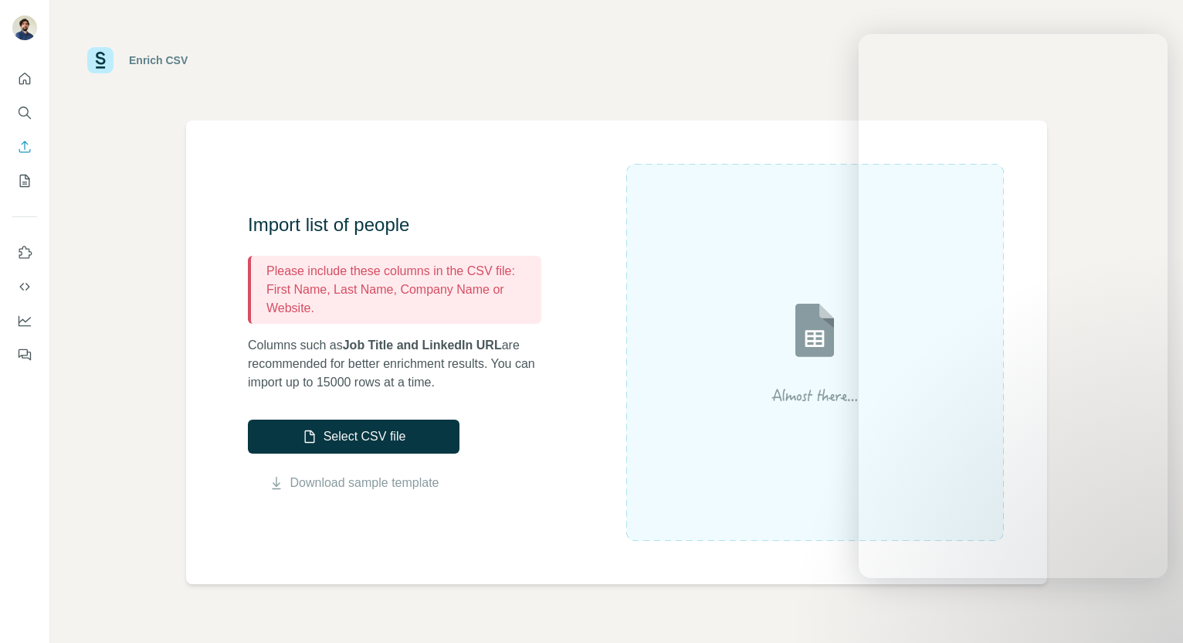  What do you see at coordinates (365, 483) in the screenshot?
I see `a: Download sample template` at bounding box center [365, 483].